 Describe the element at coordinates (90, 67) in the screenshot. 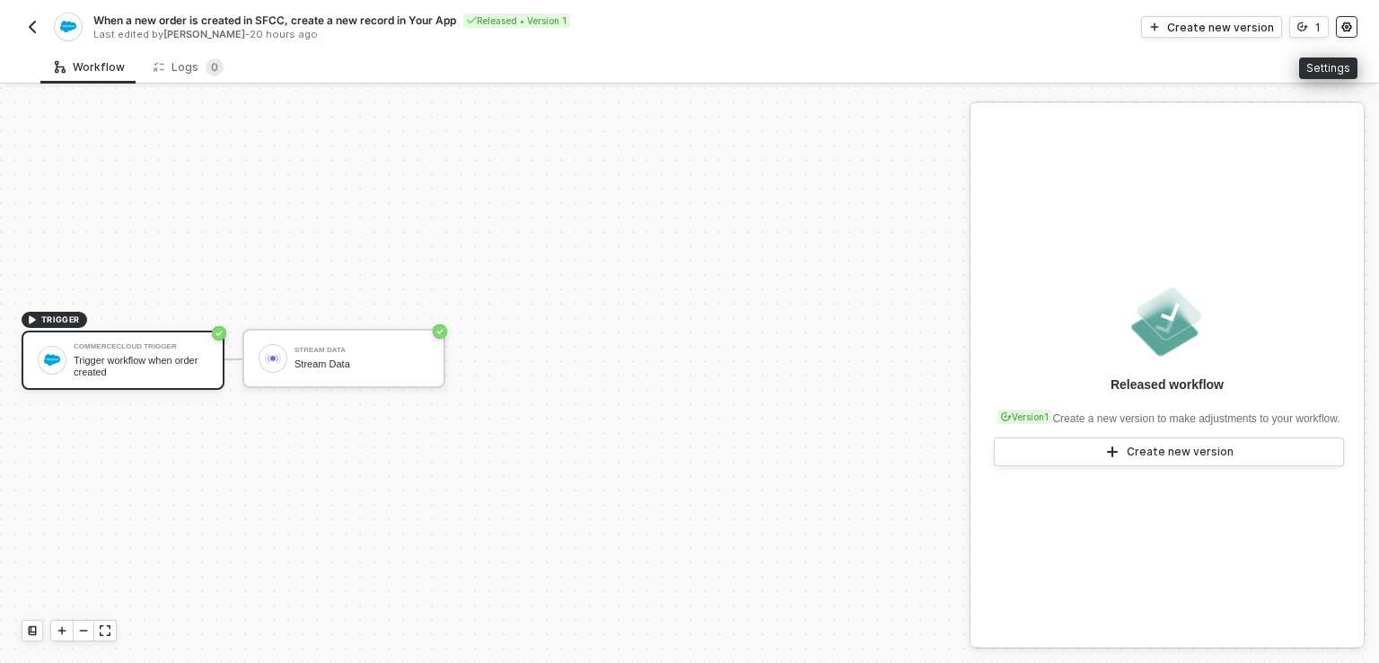

I see `div: Workflow` at that location.